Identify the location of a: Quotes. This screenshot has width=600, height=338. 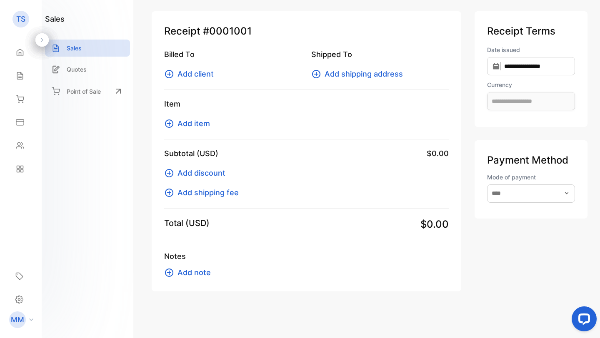
(87, 69).